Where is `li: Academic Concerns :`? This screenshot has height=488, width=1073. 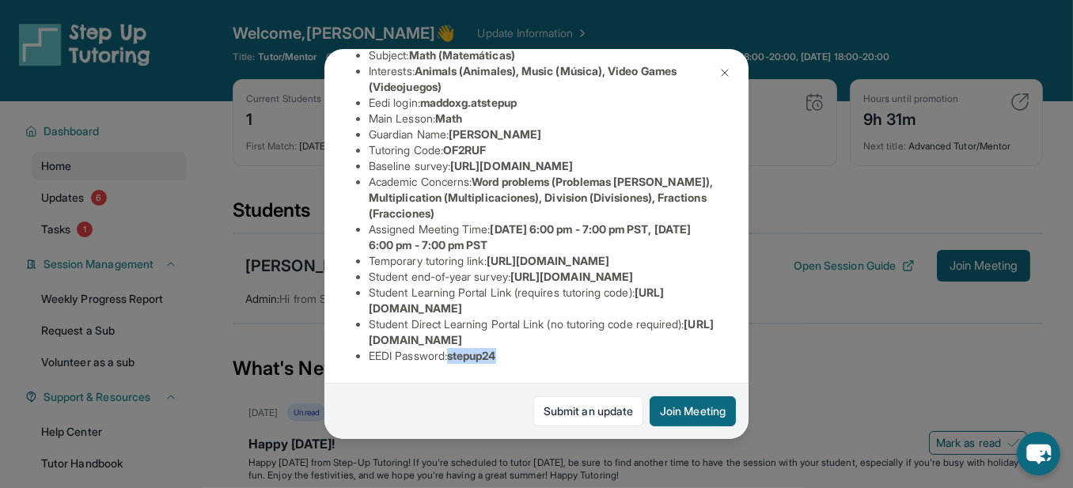 li: Academic Concerns : is located at coordinates (543, 198).